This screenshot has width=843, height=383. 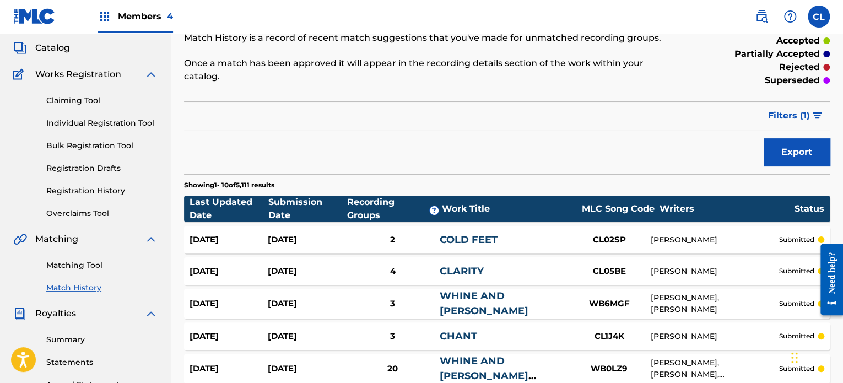 I want to click on span: Royalties, so click(x=56, y=314).